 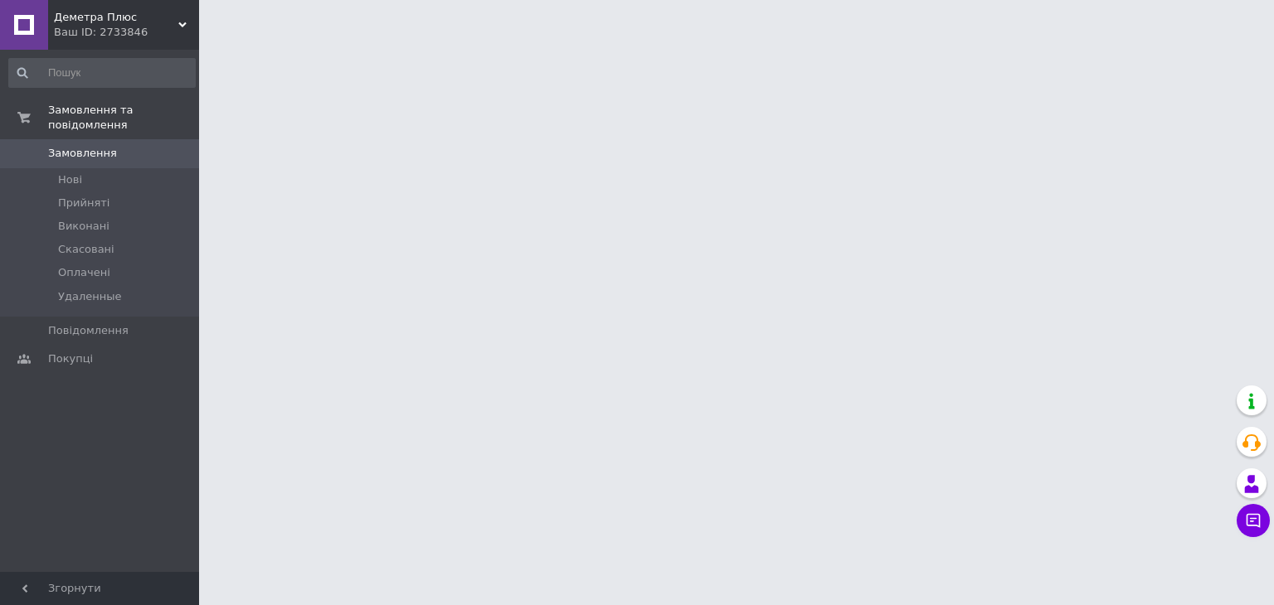 I want to click on span: Нові, so click(x=70, y=180).